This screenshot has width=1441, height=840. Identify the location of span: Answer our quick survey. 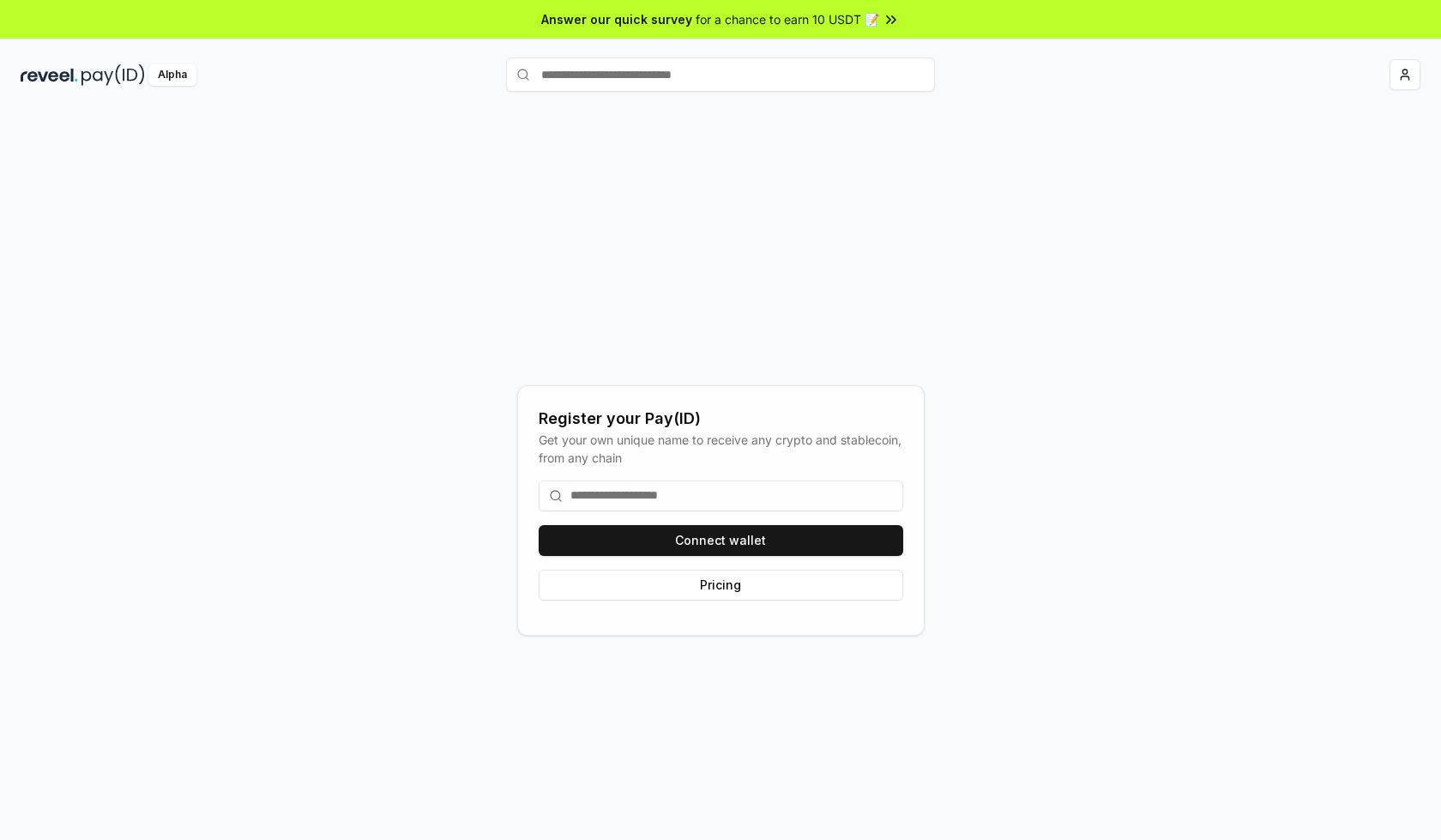
(617, 19).